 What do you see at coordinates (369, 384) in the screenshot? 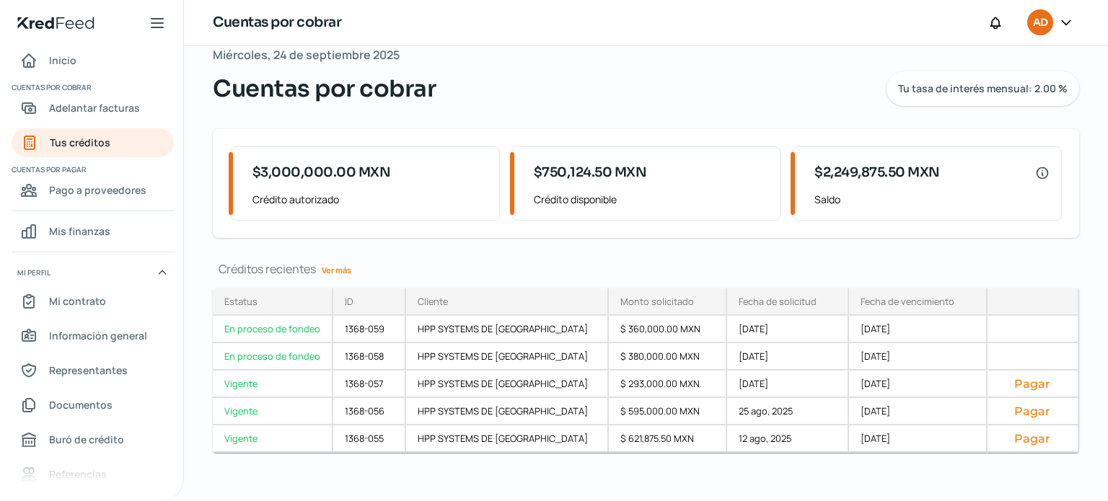
I see `div: 1368-057` at bounding box center [369, 384].